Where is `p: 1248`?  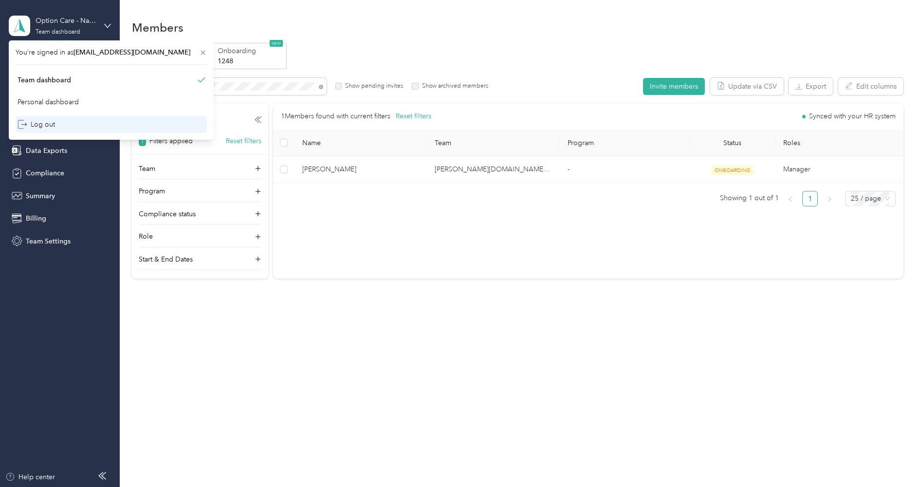 p: 1248 is located at coordinates (251, 61).